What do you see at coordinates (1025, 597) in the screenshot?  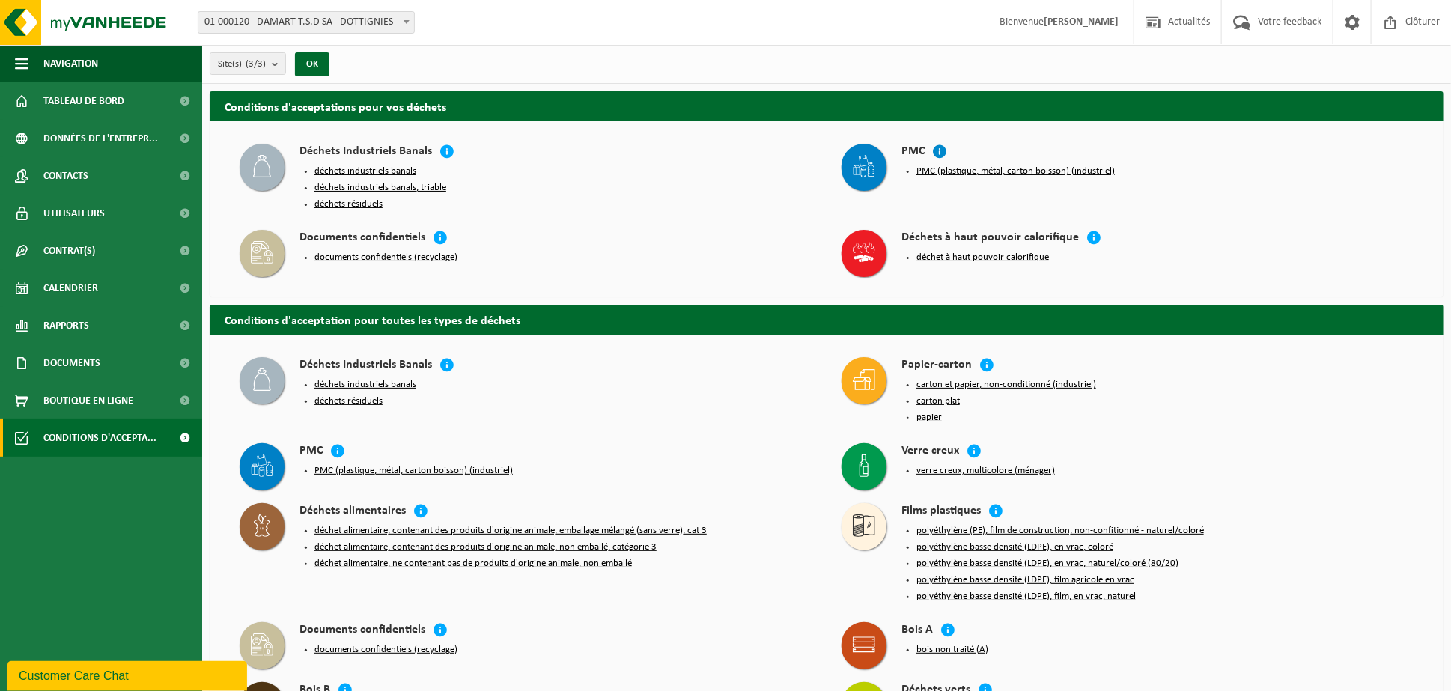 I see `button: polyéthylène basse densité (LDPE), film, en vrac, naturel` at bounding box center [1025, 597].